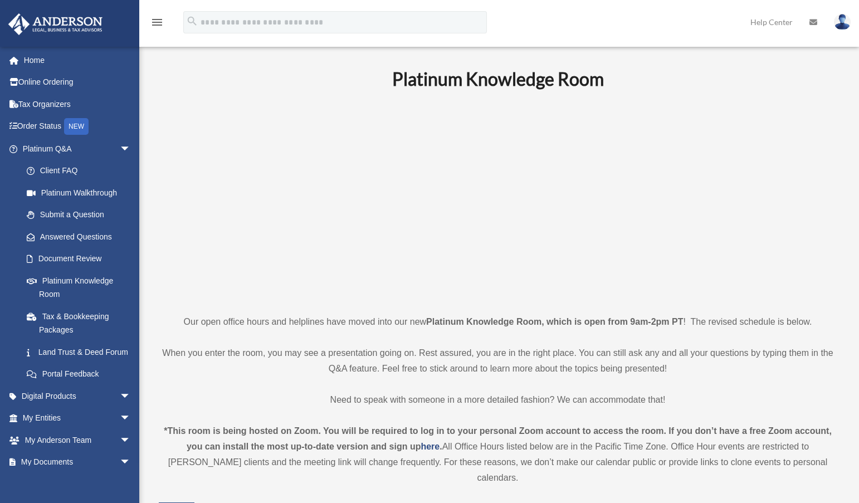 The width and height of the screenshot is (859, 503). What do you see at coordinates (77, 149) in the screenshot?
I see `a: Platinum Q&Aarrow_drop_down` at bounding box center [77, 149].